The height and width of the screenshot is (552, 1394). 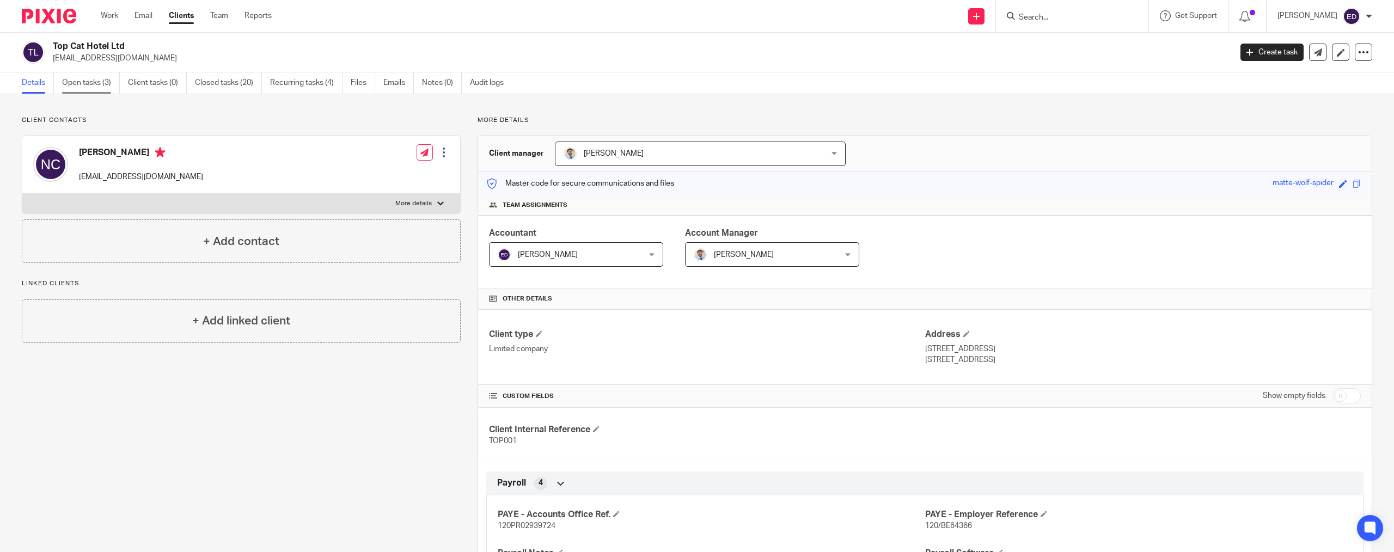 I want to click on h4: Address, so click(x=1143, y=334).